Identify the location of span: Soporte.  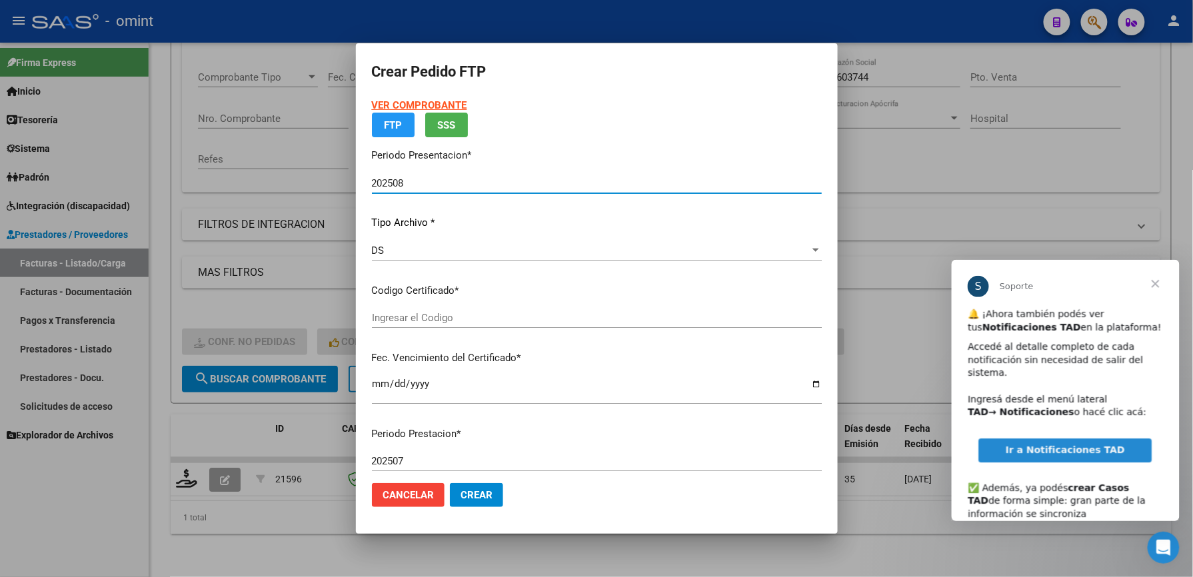
(65, 26).